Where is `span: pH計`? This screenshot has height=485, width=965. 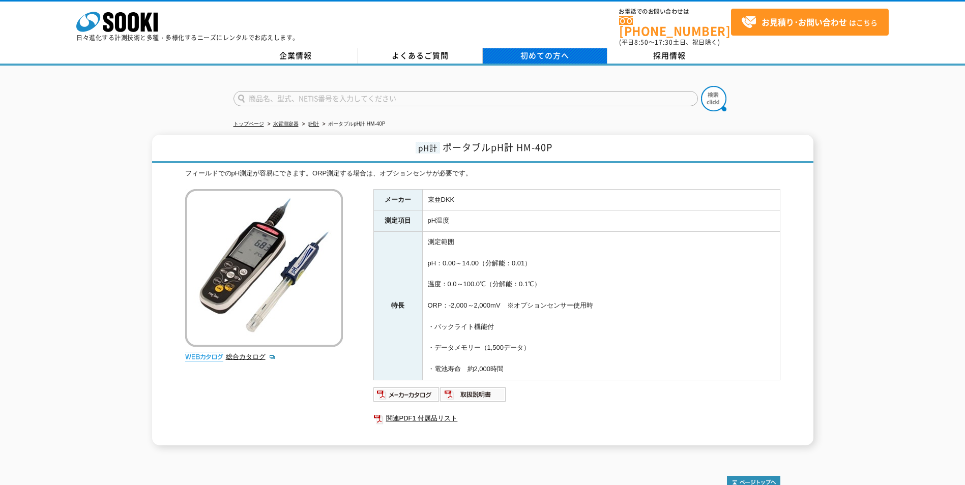 span: pH計 is located at coordinates (428, 147).